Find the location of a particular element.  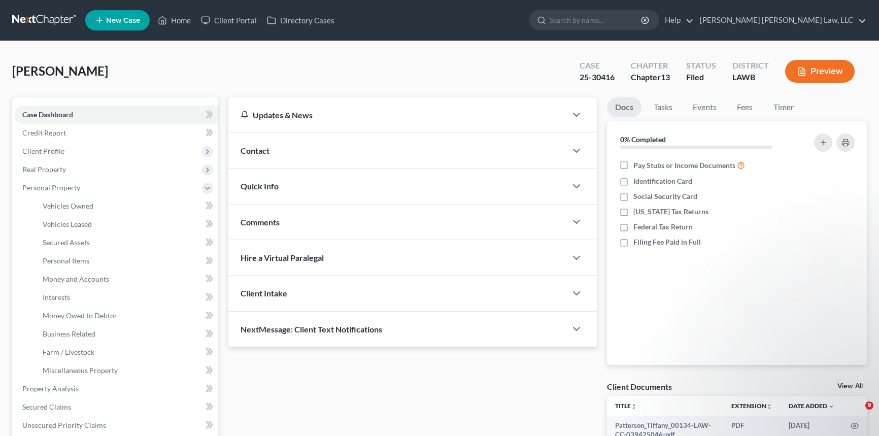

a: Farm / Livestock is located at coordinates (126, 352).